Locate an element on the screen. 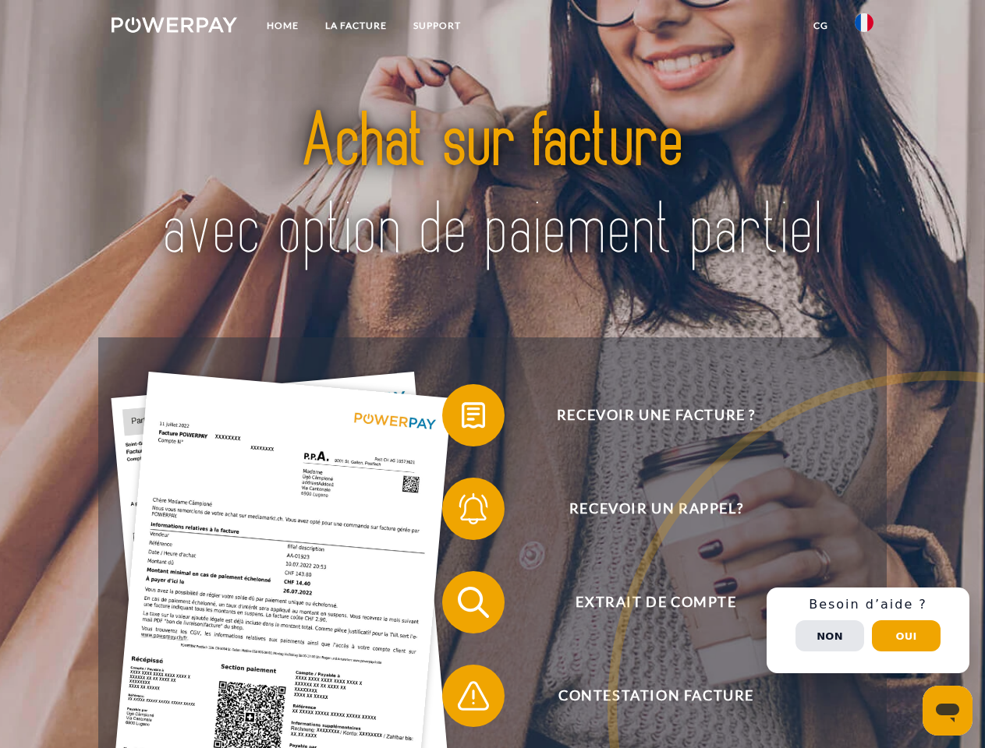 This screenshot has height=748, width=985. a: CG is located at coordinates (820, 26).